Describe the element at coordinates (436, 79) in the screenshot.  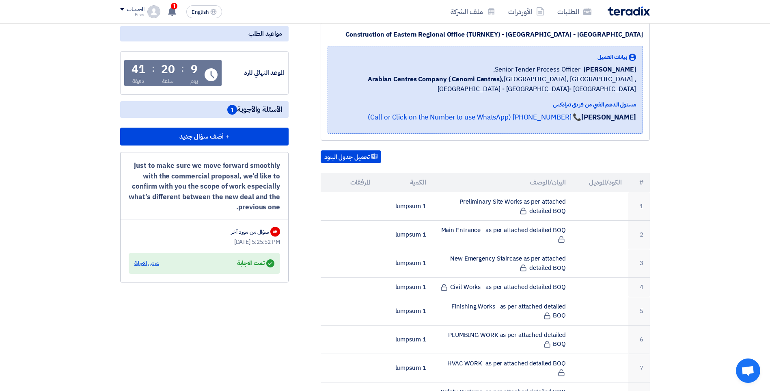
I see `b: Arabian Centres Company ( Cenomi Centres),` at that location.